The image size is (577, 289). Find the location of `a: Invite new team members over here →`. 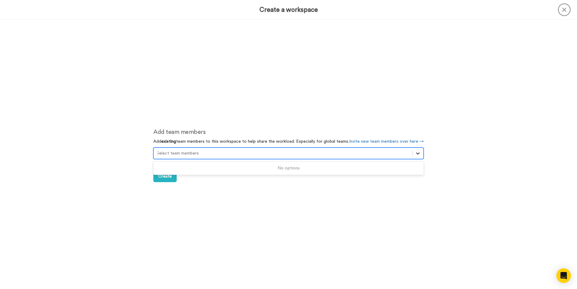

a: Invite new team members over here → is located at coordinates (387, 141).